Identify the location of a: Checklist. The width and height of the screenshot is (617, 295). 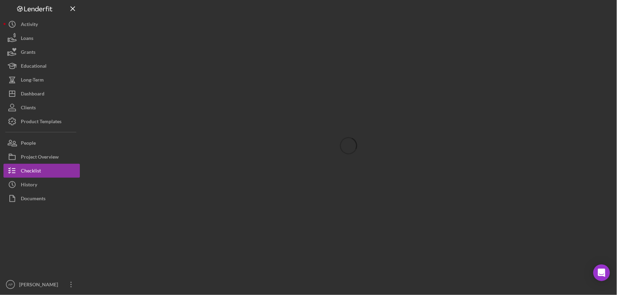
(42, 171).